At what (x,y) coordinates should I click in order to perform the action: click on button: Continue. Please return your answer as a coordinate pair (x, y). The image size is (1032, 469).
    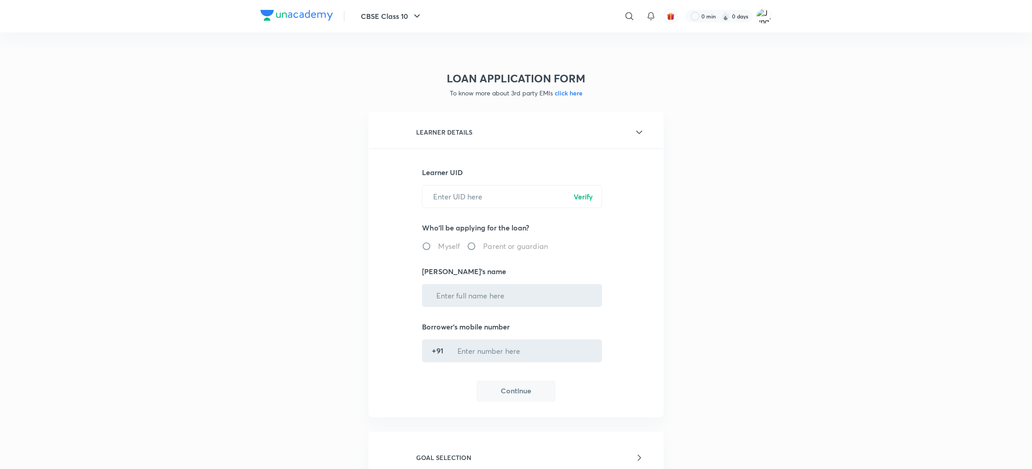
    Looking at the image, I should click on (516, 391).